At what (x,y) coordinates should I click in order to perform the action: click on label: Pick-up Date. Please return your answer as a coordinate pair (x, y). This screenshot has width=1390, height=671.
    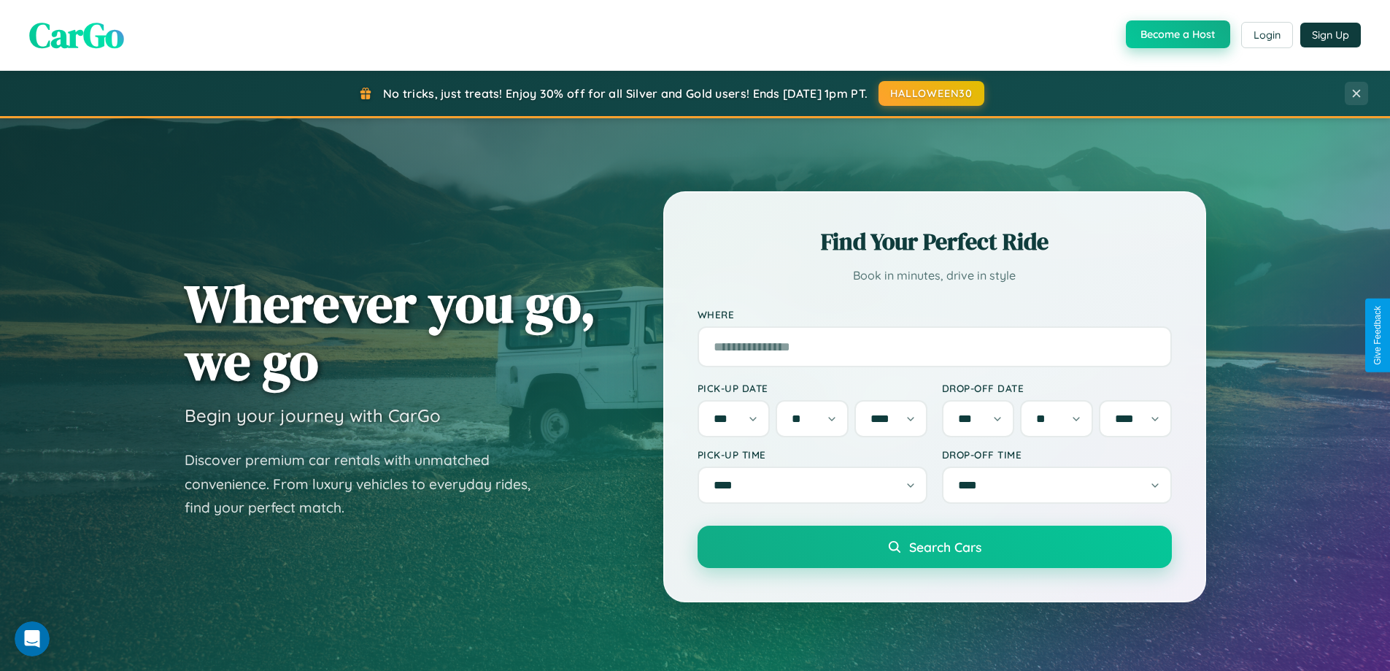
    Looking at the image, I should click on (812, 387).